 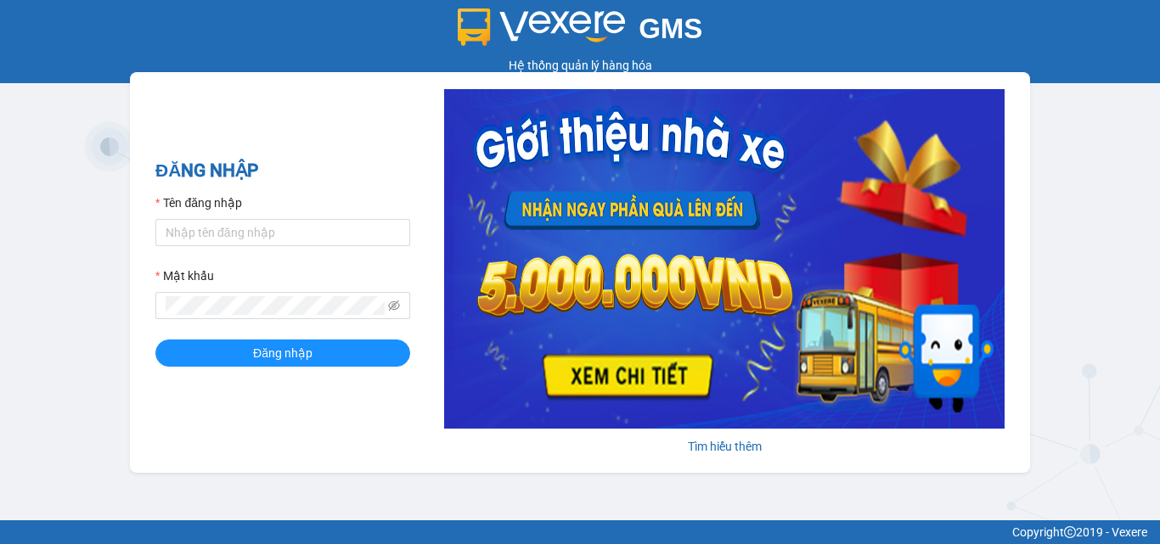 What do you see at coordinates (580, 65) in the screenshot?
I see `div: Hệ thống quản lý hàng hóa` at bounding box center [580, 65].